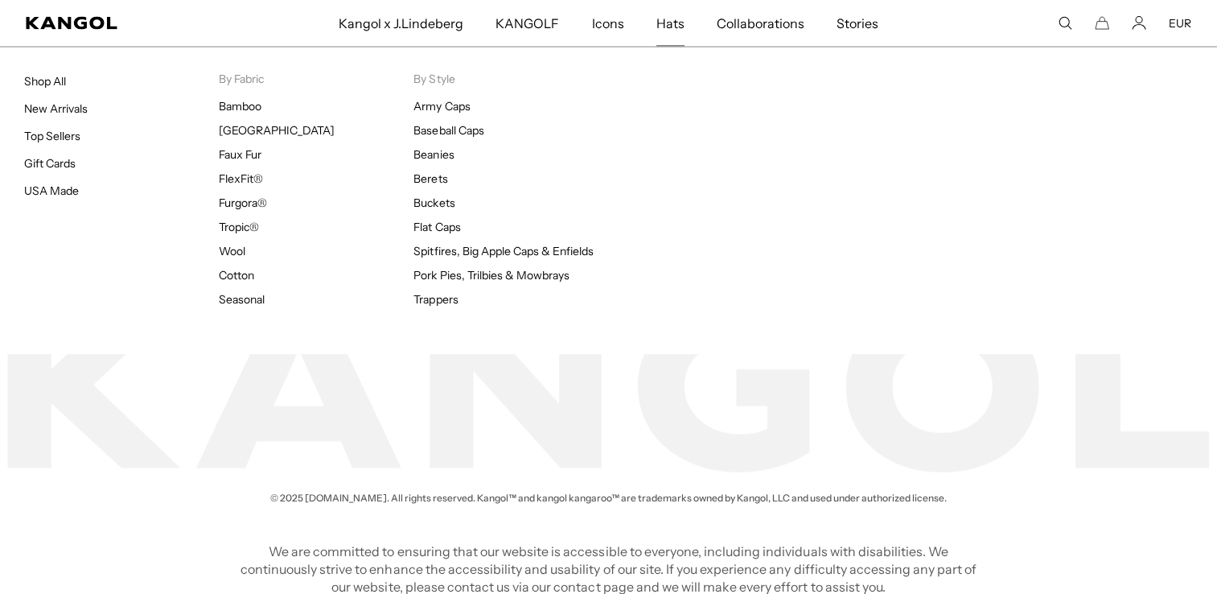  What do you see at coordinates (491, 275) in the screenshot?
I see `a: Pork Pies, Trilbies & Mowbrays` at bounding box center [491, 275].